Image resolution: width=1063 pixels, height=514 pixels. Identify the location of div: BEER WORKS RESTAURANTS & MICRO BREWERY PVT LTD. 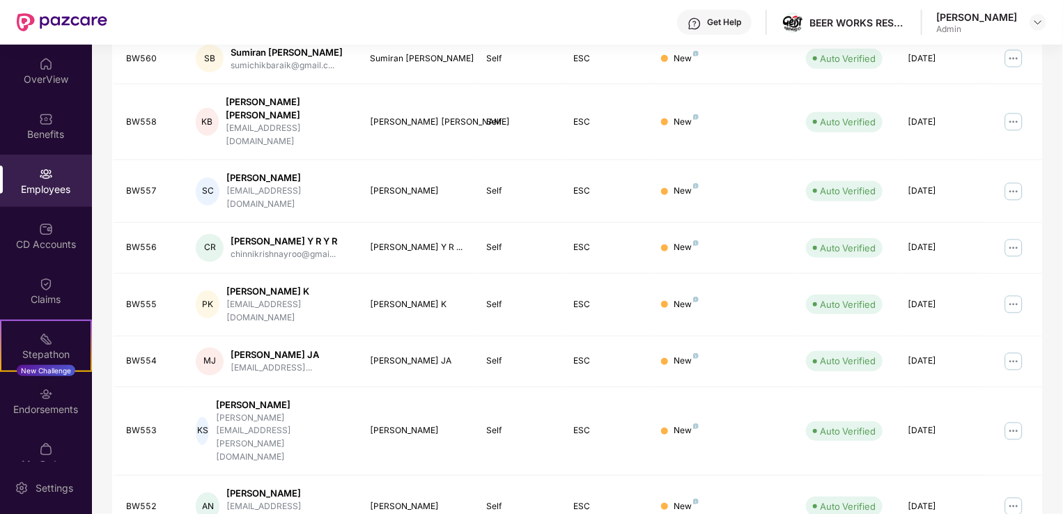
(858, 22).